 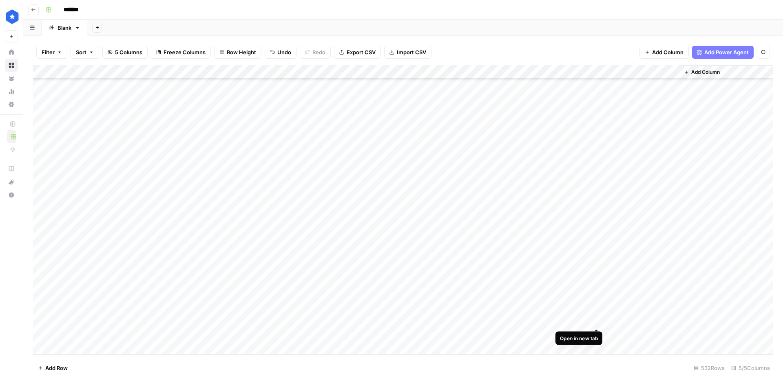 I want to click on span: Add Row, so click(x=56, y=368).